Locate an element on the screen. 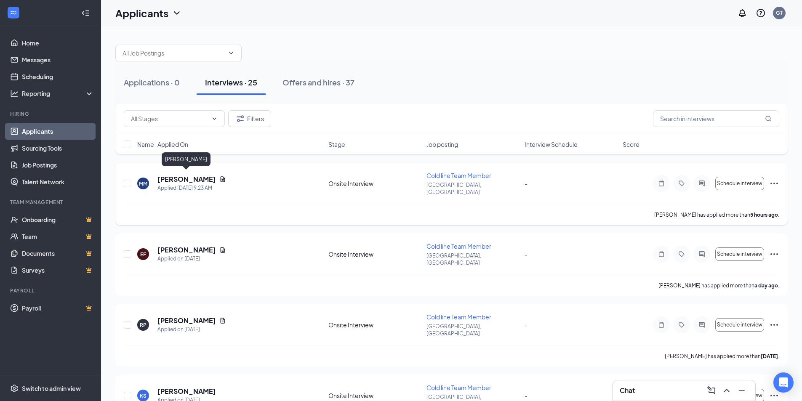  svg: MagnifyingGlass is located at coordinates (768, 119).